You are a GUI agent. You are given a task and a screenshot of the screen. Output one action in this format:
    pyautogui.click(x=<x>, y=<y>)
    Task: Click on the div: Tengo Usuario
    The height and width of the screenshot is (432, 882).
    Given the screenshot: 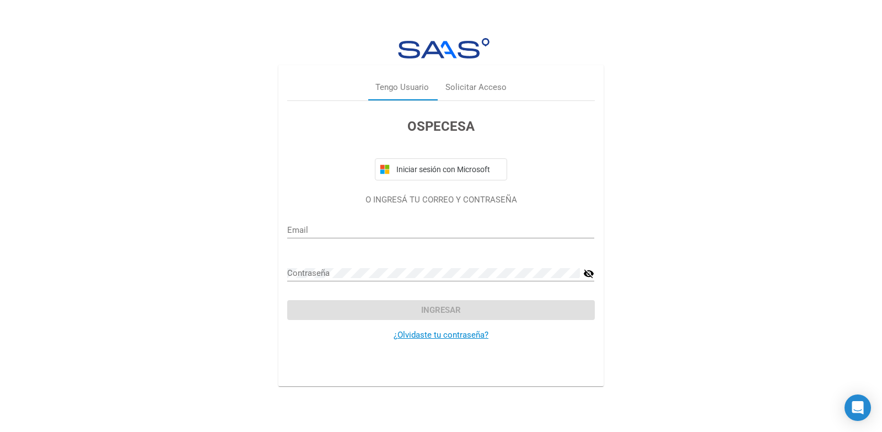 What is the action you would take?
    pyautogui.click(x=402, y=87)
    